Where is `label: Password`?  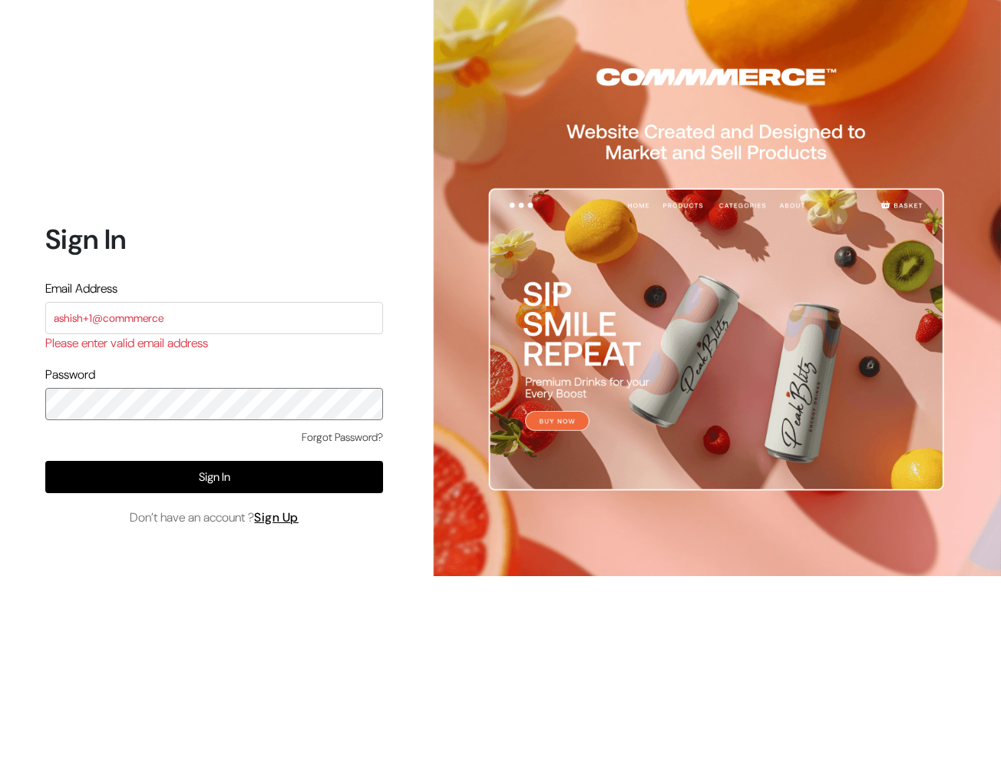 label: Password is located at coordinates (70, 375).